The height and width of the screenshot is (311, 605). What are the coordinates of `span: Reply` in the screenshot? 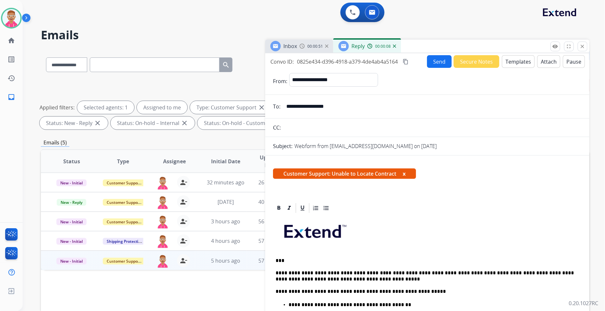 It's located at (358, 46).